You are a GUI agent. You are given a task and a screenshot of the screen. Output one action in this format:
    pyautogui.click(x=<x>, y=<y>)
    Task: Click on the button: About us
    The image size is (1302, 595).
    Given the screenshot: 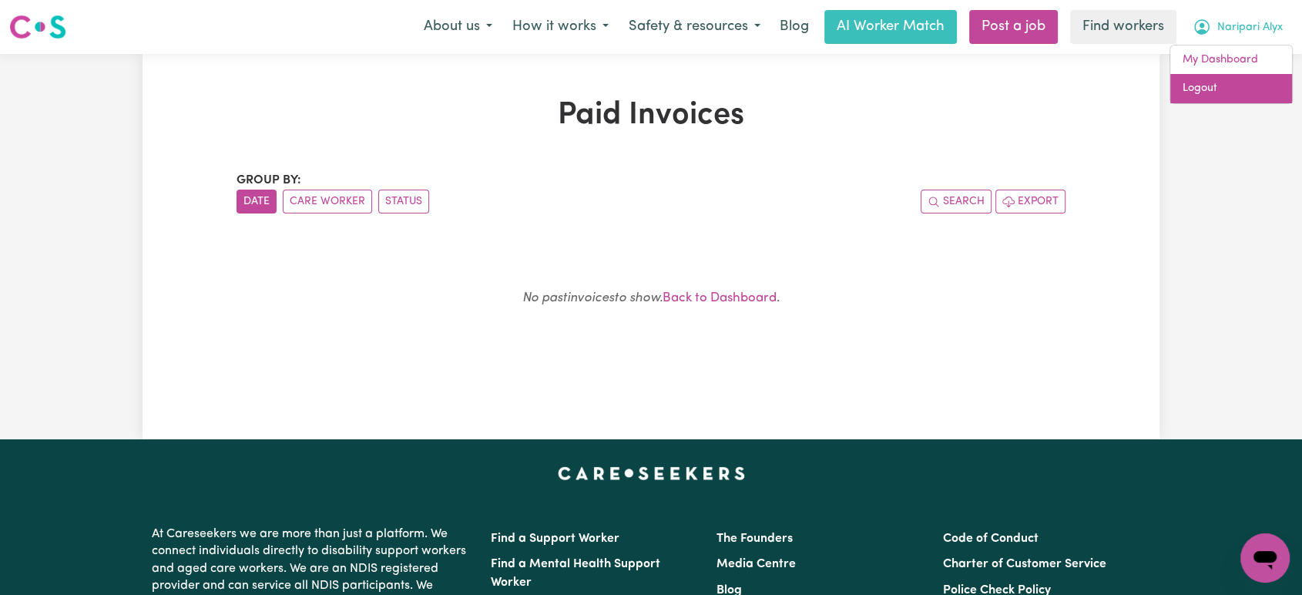 What is the action you would take?
    pyautogui.click(x=458, y=27)
    